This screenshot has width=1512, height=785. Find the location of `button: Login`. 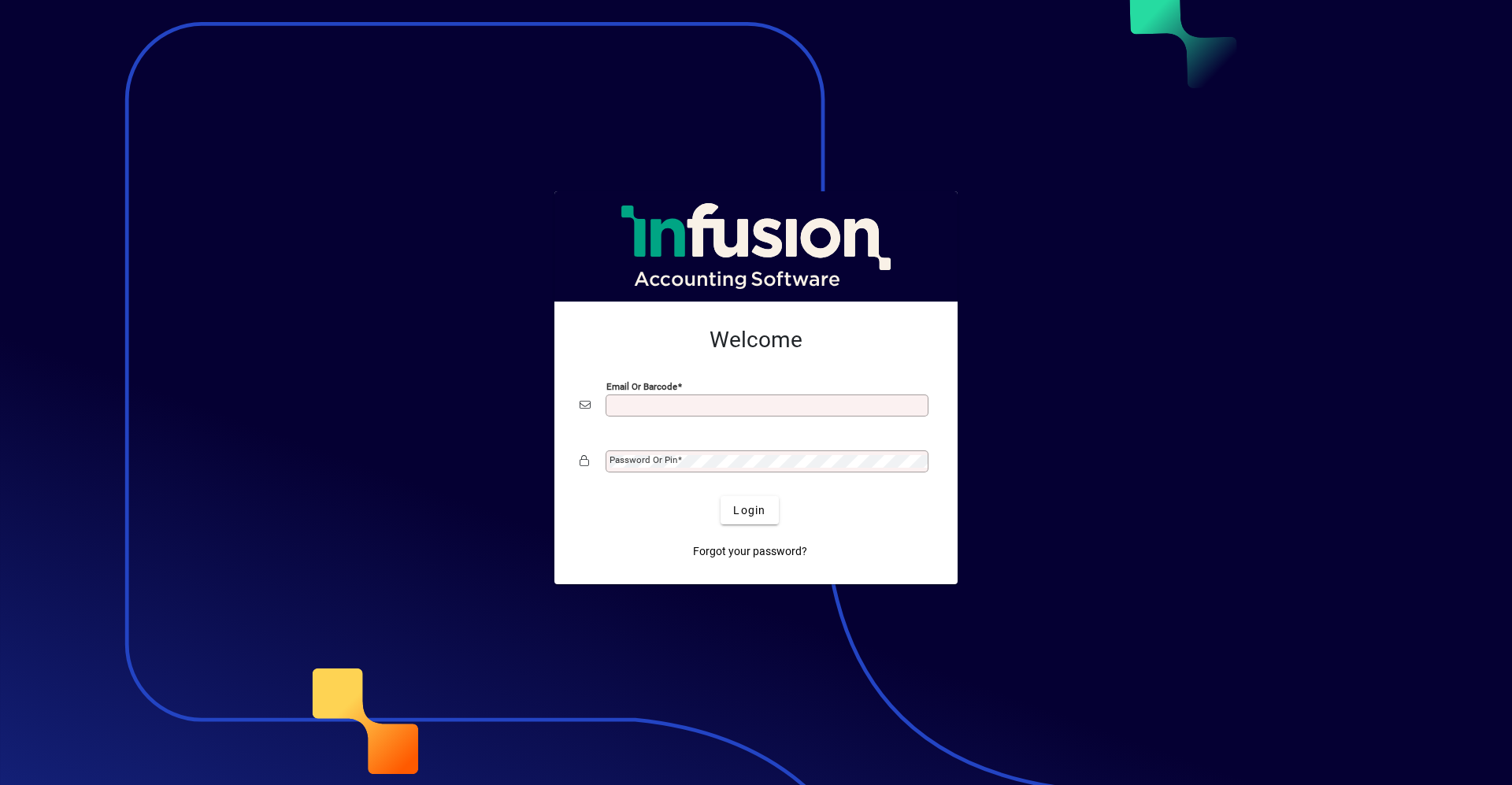

button: Login is located at coordinates (749, 510).